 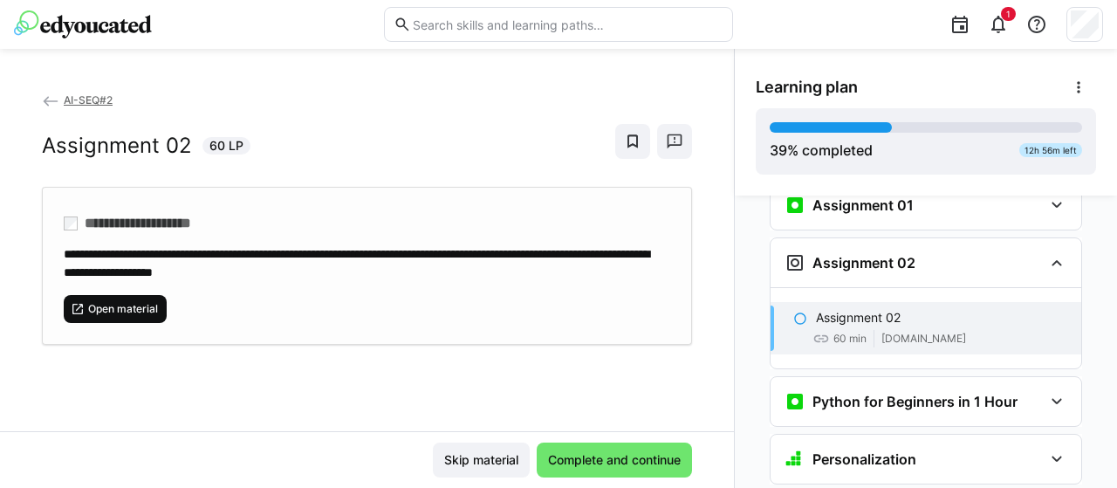 I want to click on button: Open material, so click(x=115, y=309).